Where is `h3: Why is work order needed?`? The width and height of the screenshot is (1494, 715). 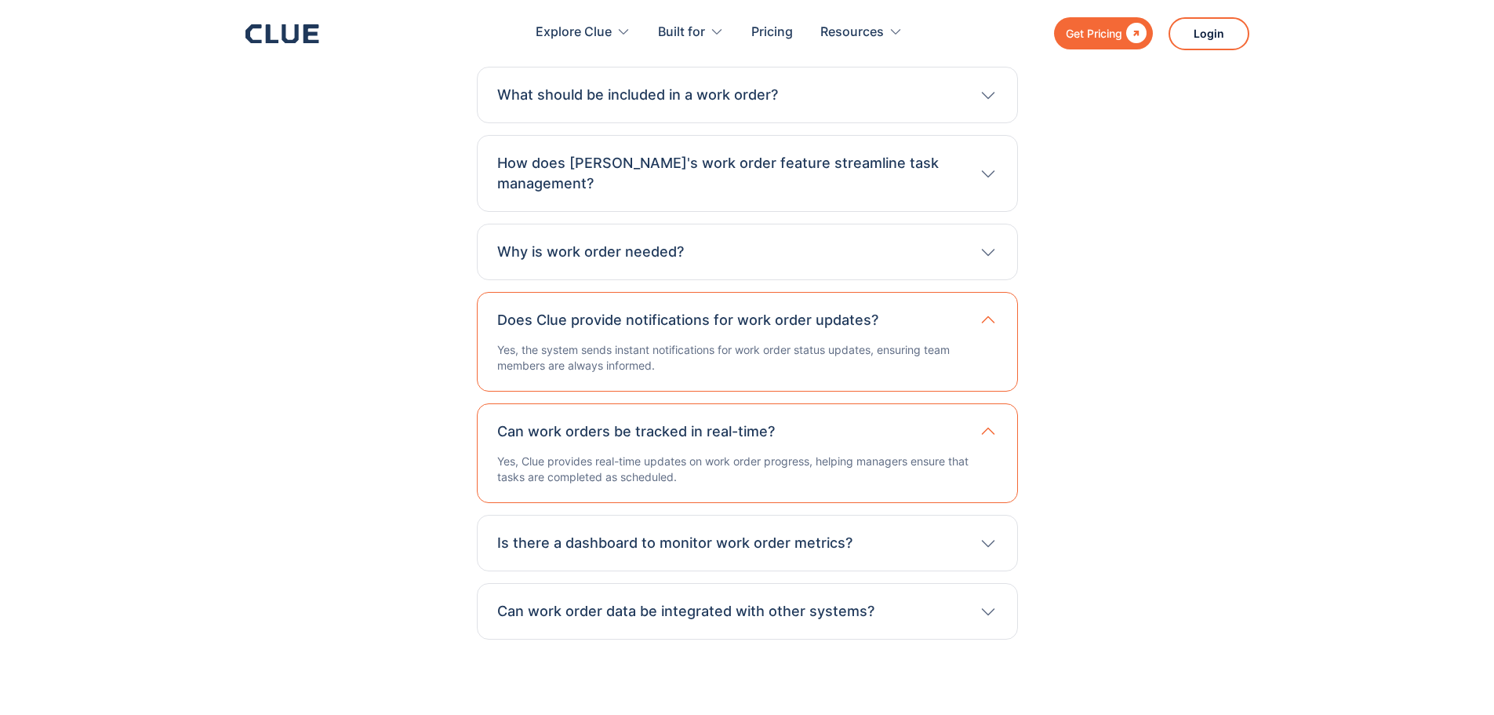
h3: Why is work order needed? is located at coordinates (591, 252).